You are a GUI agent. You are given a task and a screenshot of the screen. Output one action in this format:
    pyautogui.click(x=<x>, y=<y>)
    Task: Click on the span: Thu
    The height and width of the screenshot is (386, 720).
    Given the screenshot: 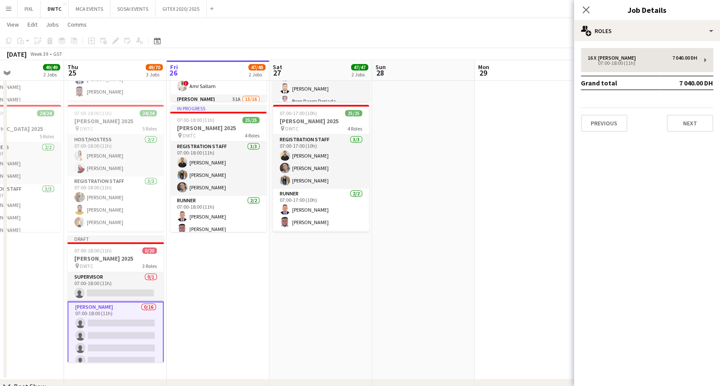 What is the action you would take?
    pyautogui.click(x=73, y=67)
    